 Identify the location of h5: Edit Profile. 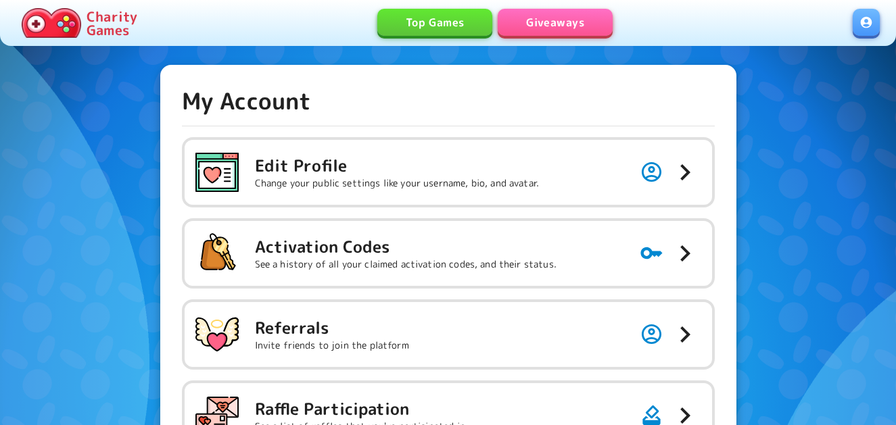
(397, 166).